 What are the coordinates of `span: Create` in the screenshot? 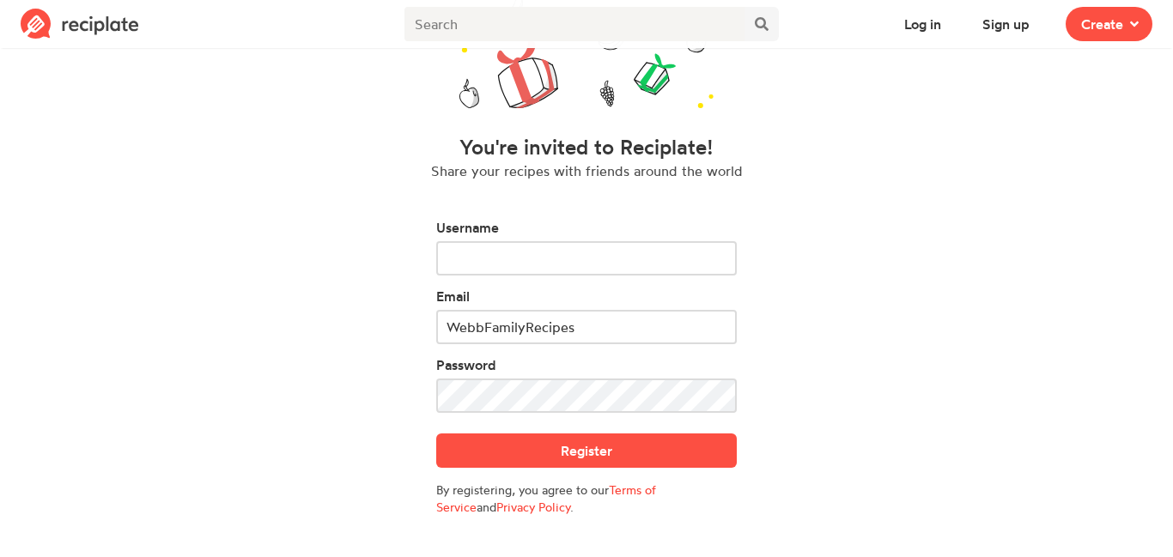 It's located at (1102, 24).